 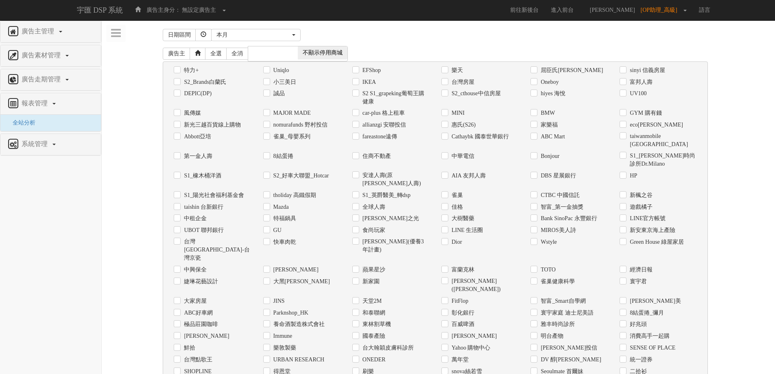 What do you see at coordinates (562, 301) in the screenshot?
I see `label: 智富_Smart自學網` at bounding box center [562, 301].